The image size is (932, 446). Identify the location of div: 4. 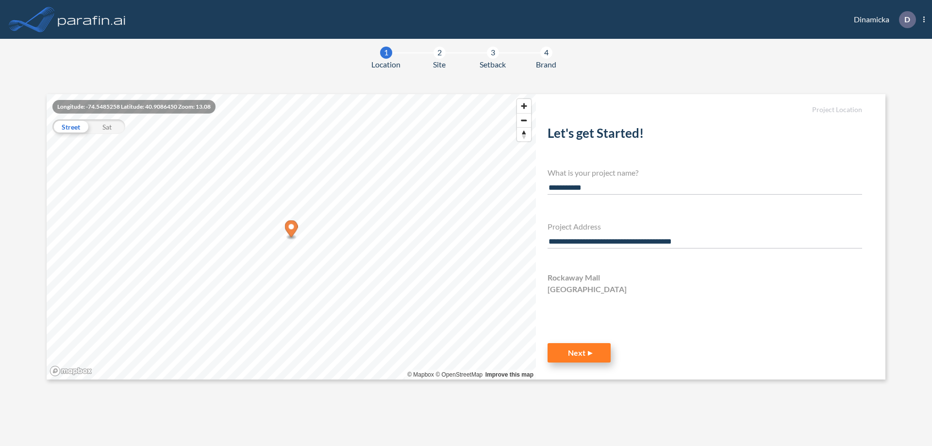
(546, 52).